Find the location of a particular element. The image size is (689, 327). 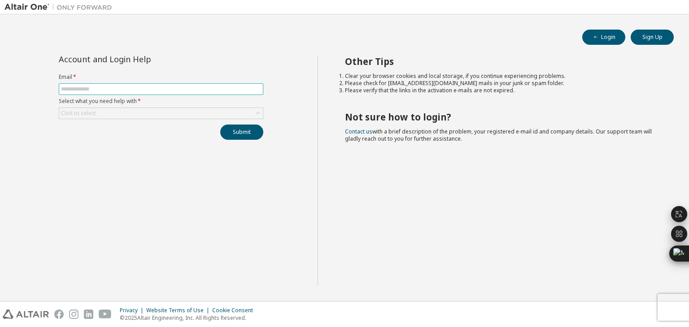

label: Select what you need help with is located at coordinates (161, 101).